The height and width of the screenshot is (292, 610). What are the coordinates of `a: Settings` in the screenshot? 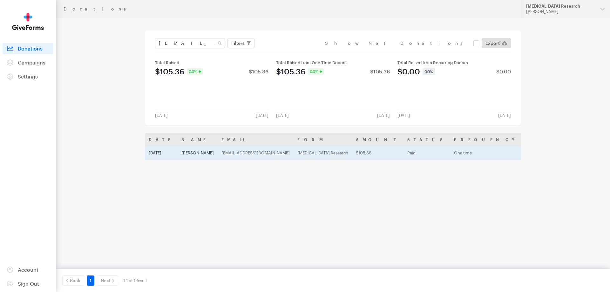 It's located at (28, 77).